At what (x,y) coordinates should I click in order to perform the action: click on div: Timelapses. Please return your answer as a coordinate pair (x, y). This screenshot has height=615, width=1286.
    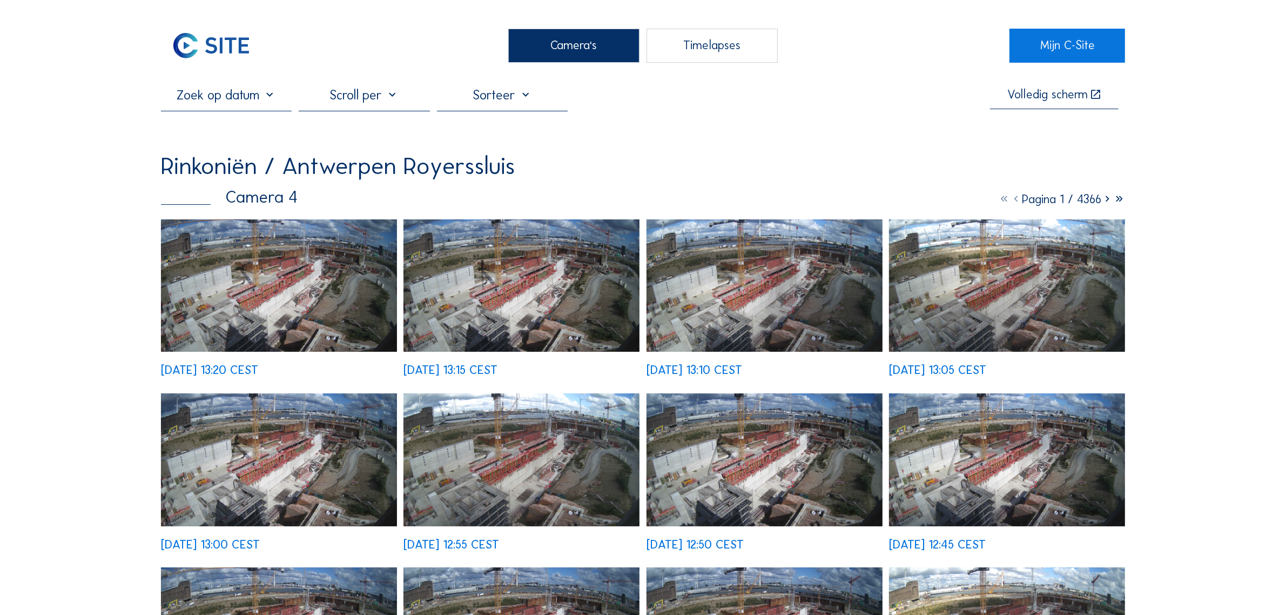
    Looking at the image, I should click on (712, 45).